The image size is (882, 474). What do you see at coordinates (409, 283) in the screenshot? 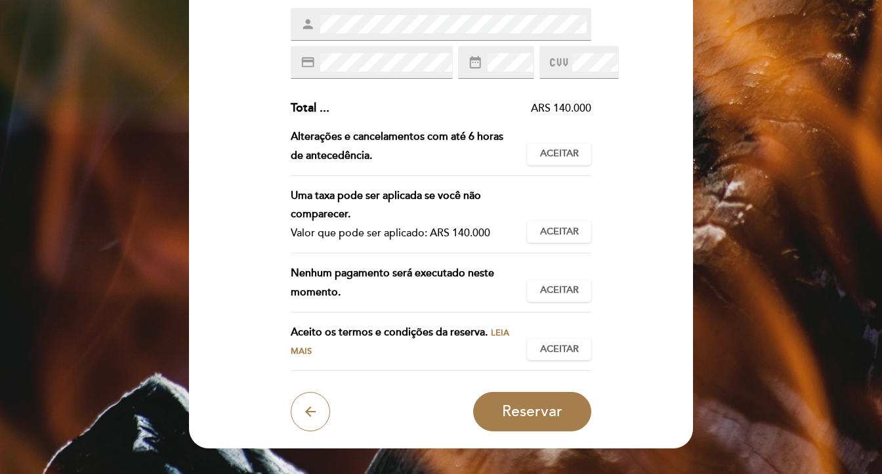
I see `div: Nenhum pagamento será executado neste momento.` at bounding box center [409, 283].